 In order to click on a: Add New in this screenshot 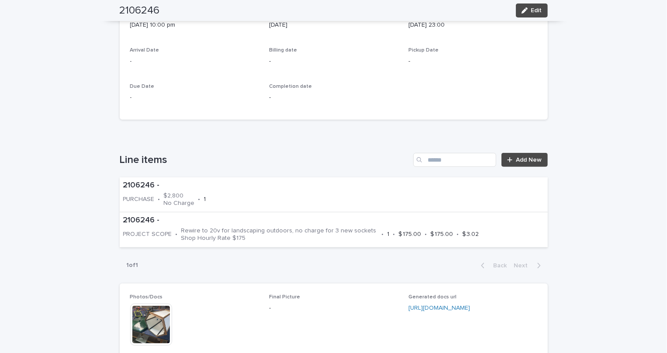, I will do `click(524, 160)`.